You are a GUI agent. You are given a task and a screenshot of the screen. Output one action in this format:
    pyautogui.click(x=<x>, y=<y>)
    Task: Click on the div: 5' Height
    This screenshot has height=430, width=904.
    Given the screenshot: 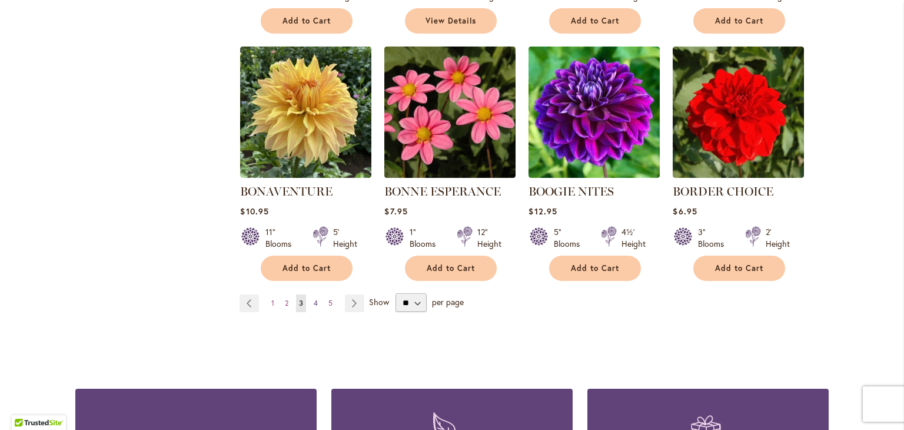 What is the action you would take?
    pyautogui.click(x=345, y=238)
    